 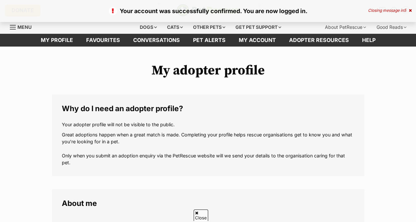 What do you see at coordinates (319, 40) in the screenshot?
I see `a: Adopter resources` at bounding box center [319, 40].